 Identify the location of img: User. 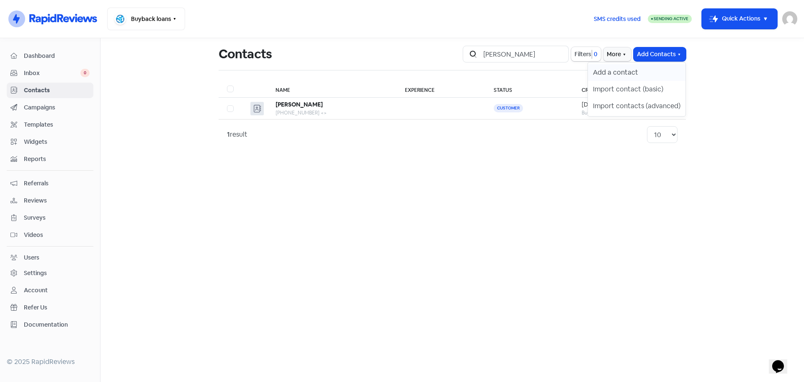
(790, 19).